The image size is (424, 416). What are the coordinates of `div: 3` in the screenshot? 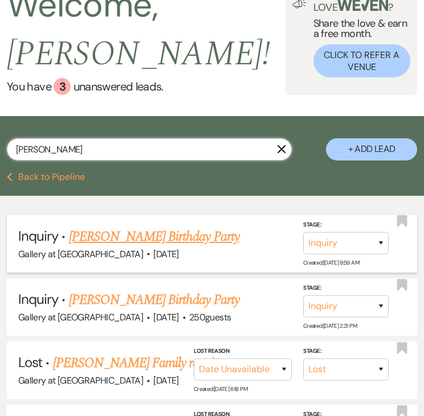 It's located at (62, 87).